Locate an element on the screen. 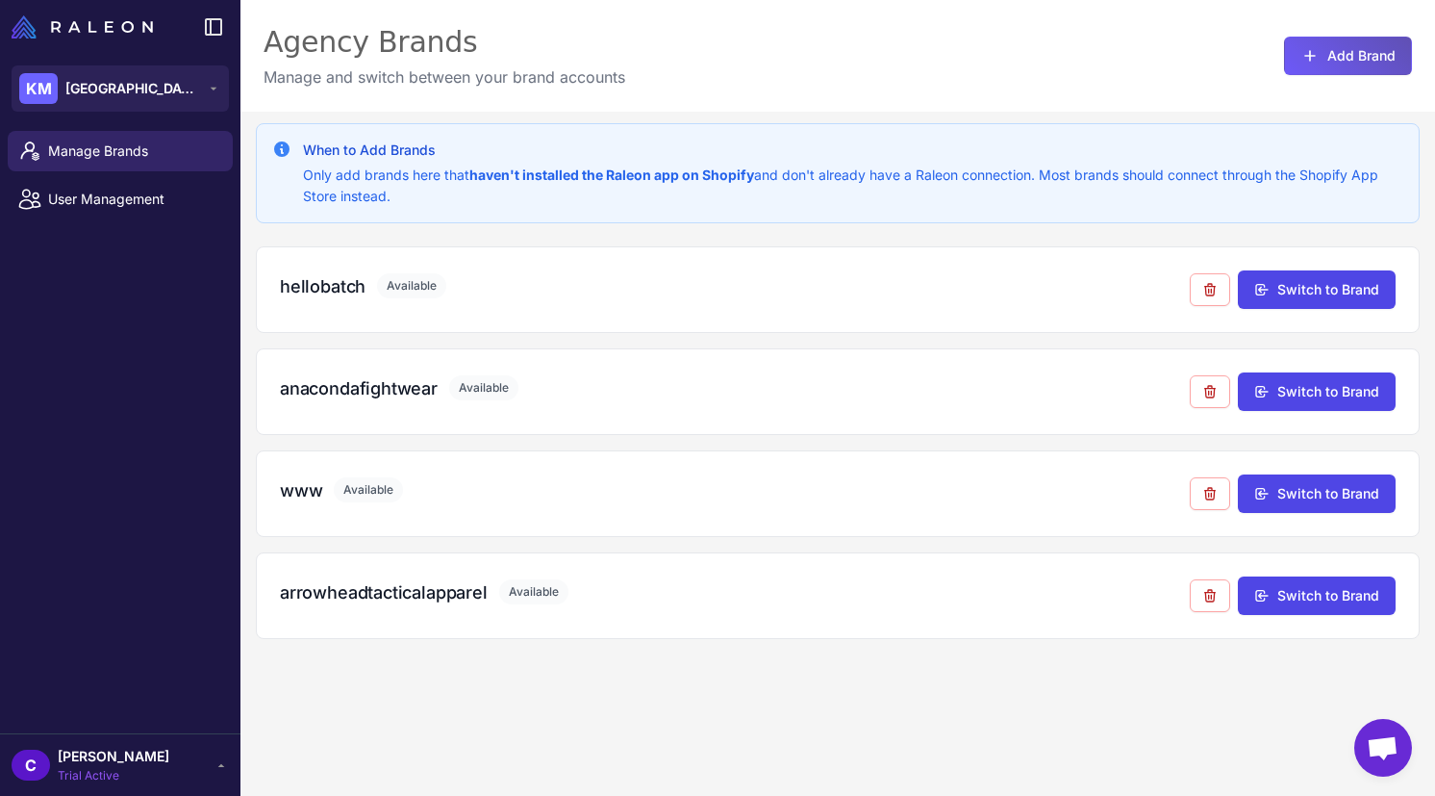 This screenshot has height=796, width=1435. div: Open chat is located at coordinates (1384, 748).